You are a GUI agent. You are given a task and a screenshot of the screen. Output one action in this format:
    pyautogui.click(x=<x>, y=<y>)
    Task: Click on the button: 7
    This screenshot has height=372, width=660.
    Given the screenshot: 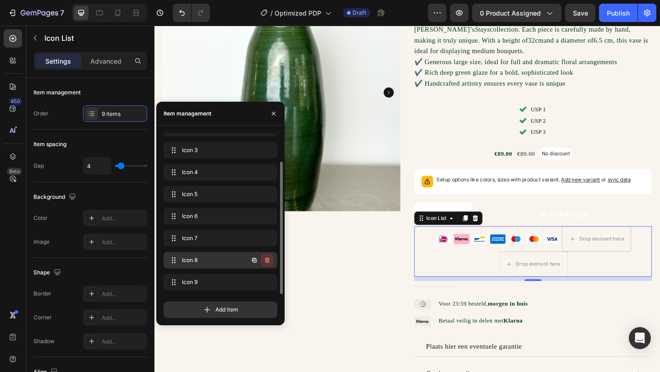 What is the action you would take?
    pyautogui.click(x=36, y=13)
    